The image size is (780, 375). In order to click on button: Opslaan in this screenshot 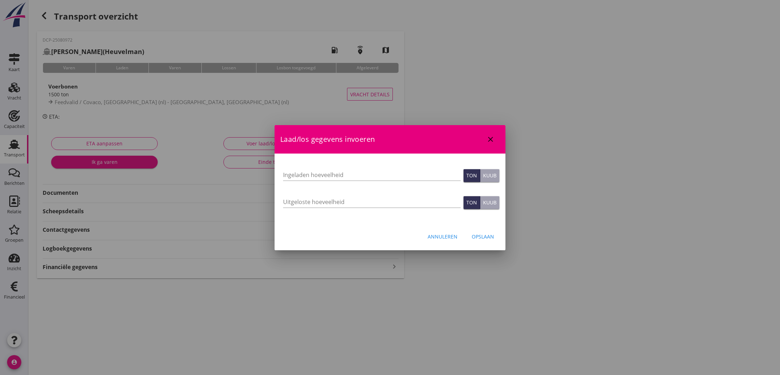, I will do `click(483, 237)`.